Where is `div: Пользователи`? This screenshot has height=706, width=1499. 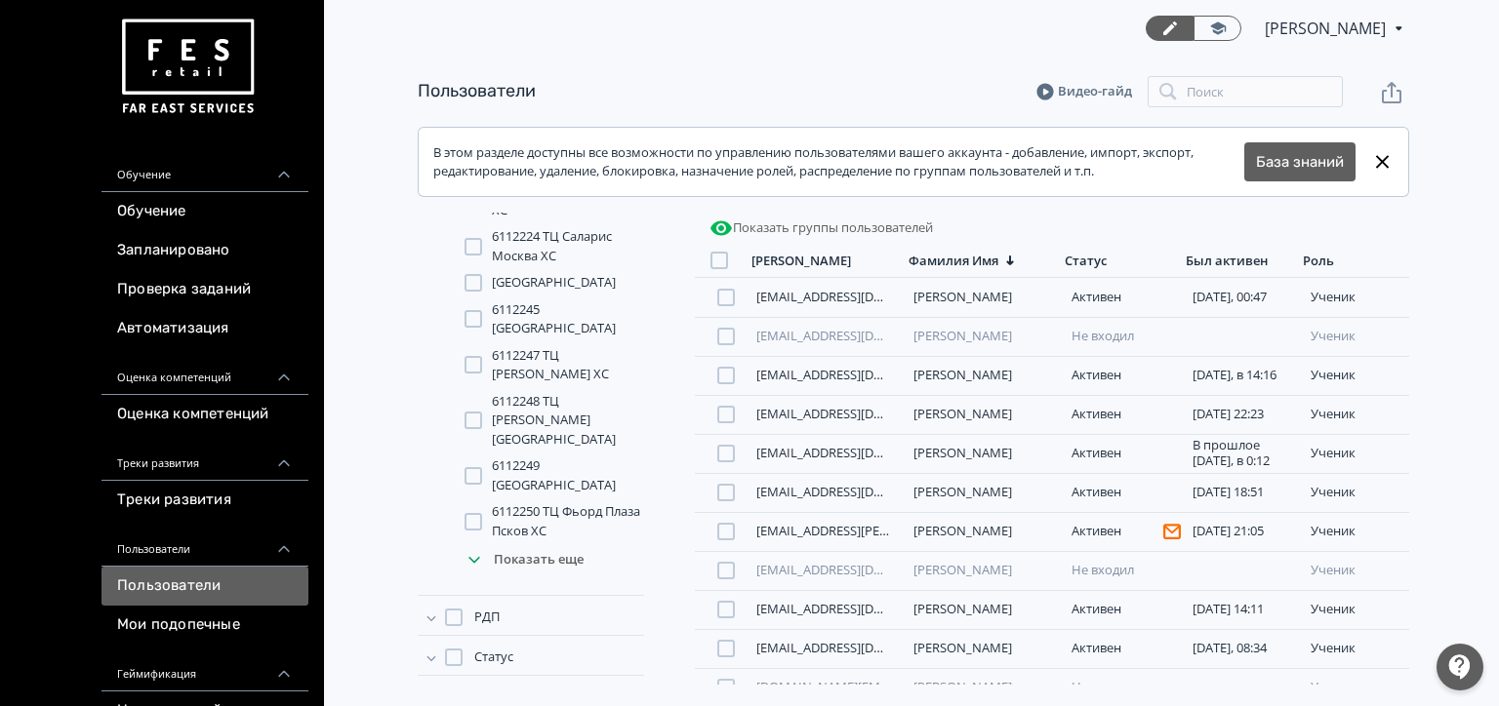
div: Пользователи is located at coordinates (205, 543).